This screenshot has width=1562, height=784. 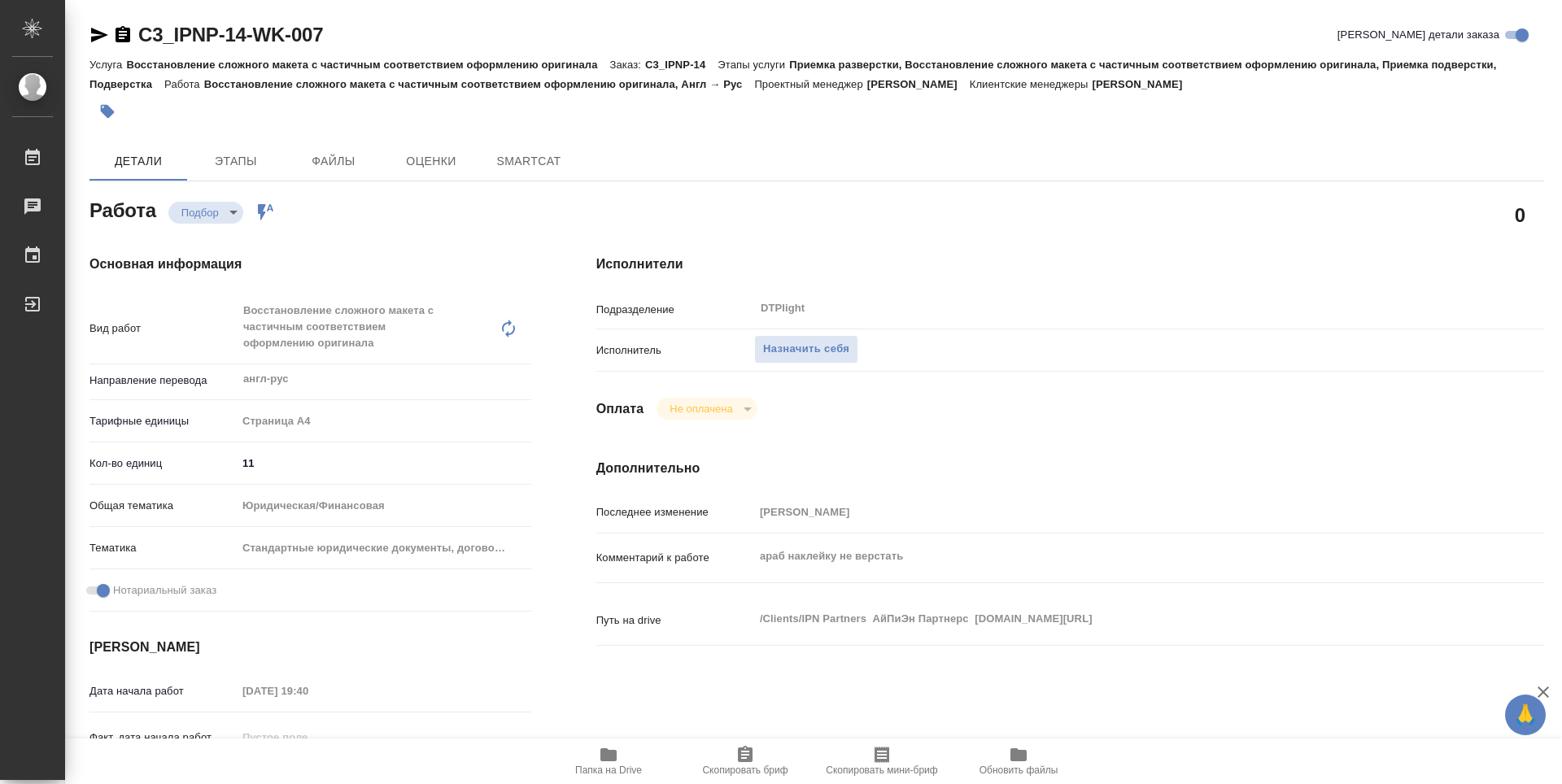 I want to click on p: Исполнитель, so click(x=675, y=351).